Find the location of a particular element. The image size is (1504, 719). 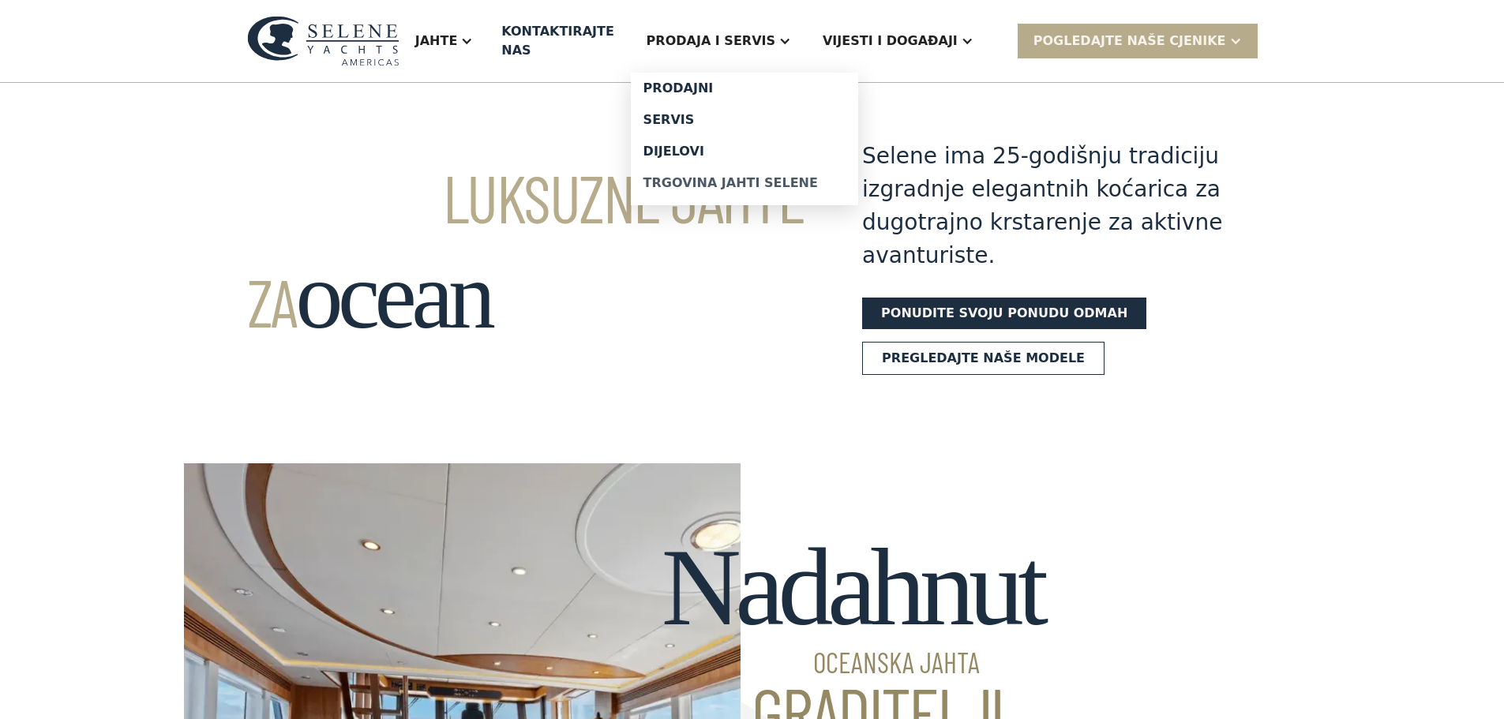

img: logo is located at coordinates (323, 40).